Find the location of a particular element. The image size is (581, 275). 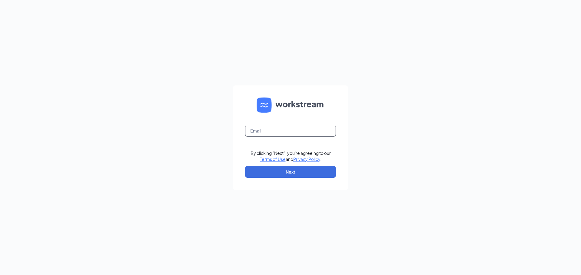

a: Terms of Use is located at coordinates (272, 159).